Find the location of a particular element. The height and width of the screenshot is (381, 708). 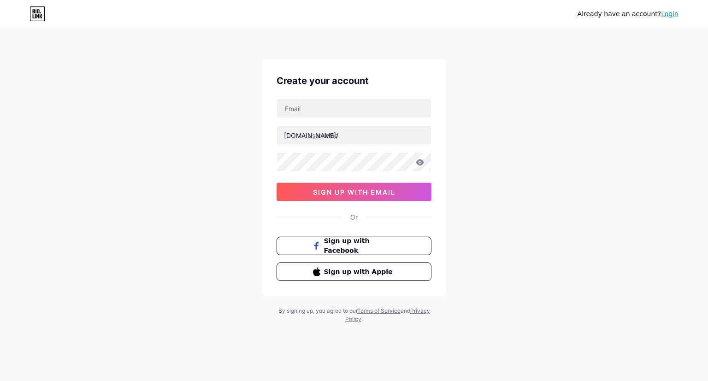

div: By signing up, you agree to our and . is located at coordinates (354, 315).